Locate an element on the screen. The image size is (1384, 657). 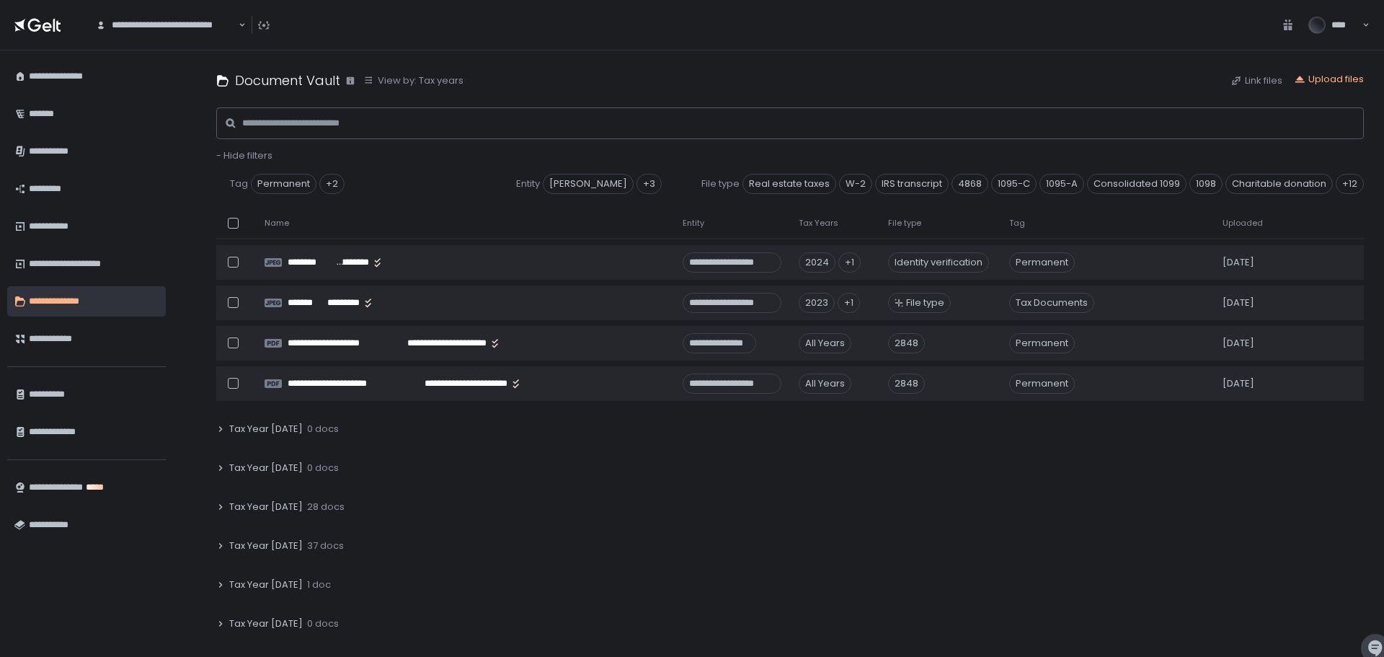
div: Identity verification is located at coordinates (939, 262).